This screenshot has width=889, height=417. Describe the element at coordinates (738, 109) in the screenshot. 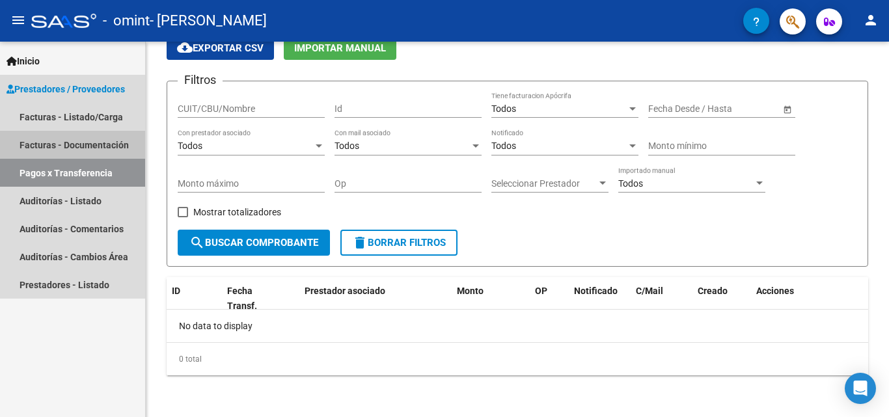

I see `input: Fecha fin` at that location.